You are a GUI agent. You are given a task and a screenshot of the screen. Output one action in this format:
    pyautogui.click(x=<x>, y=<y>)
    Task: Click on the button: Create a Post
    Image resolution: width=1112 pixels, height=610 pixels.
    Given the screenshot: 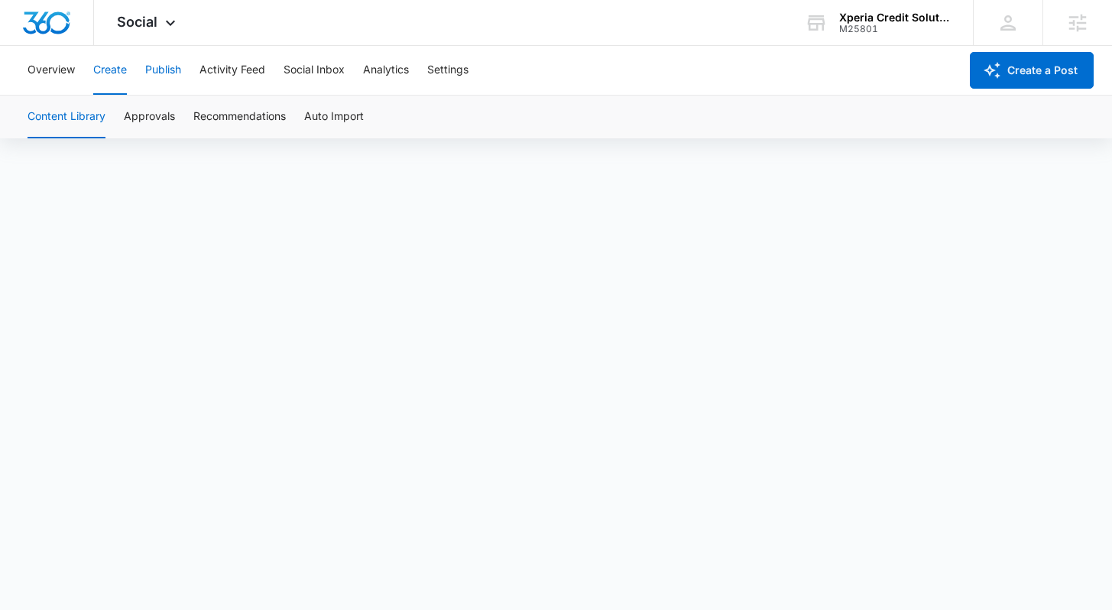 What is the action you would take?
    pyautogui.click(x=1032, y=70)
    